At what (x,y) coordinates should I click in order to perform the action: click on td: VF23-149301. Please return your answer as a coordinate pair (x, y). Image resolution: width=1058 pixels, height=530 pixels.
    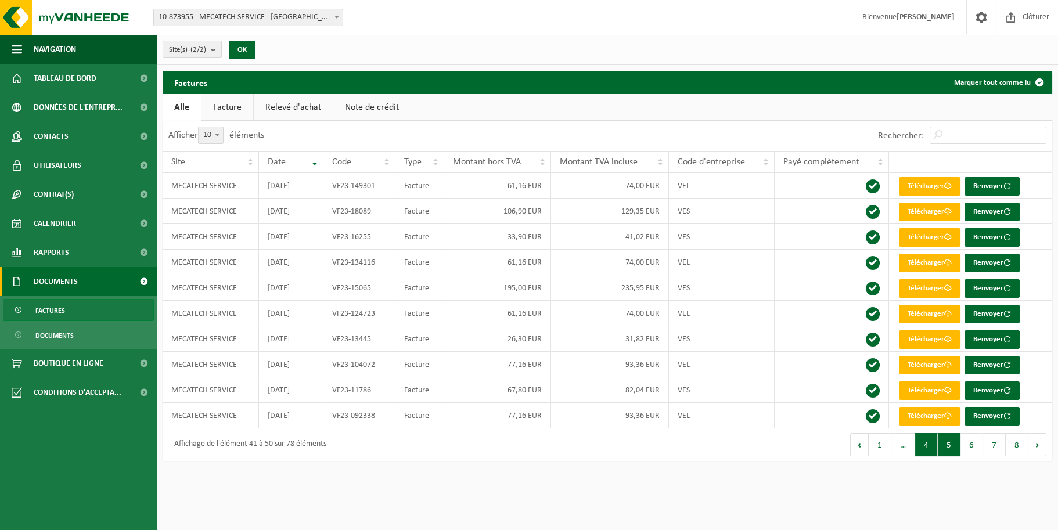
    Looking at the image, I should click on (359, 186).